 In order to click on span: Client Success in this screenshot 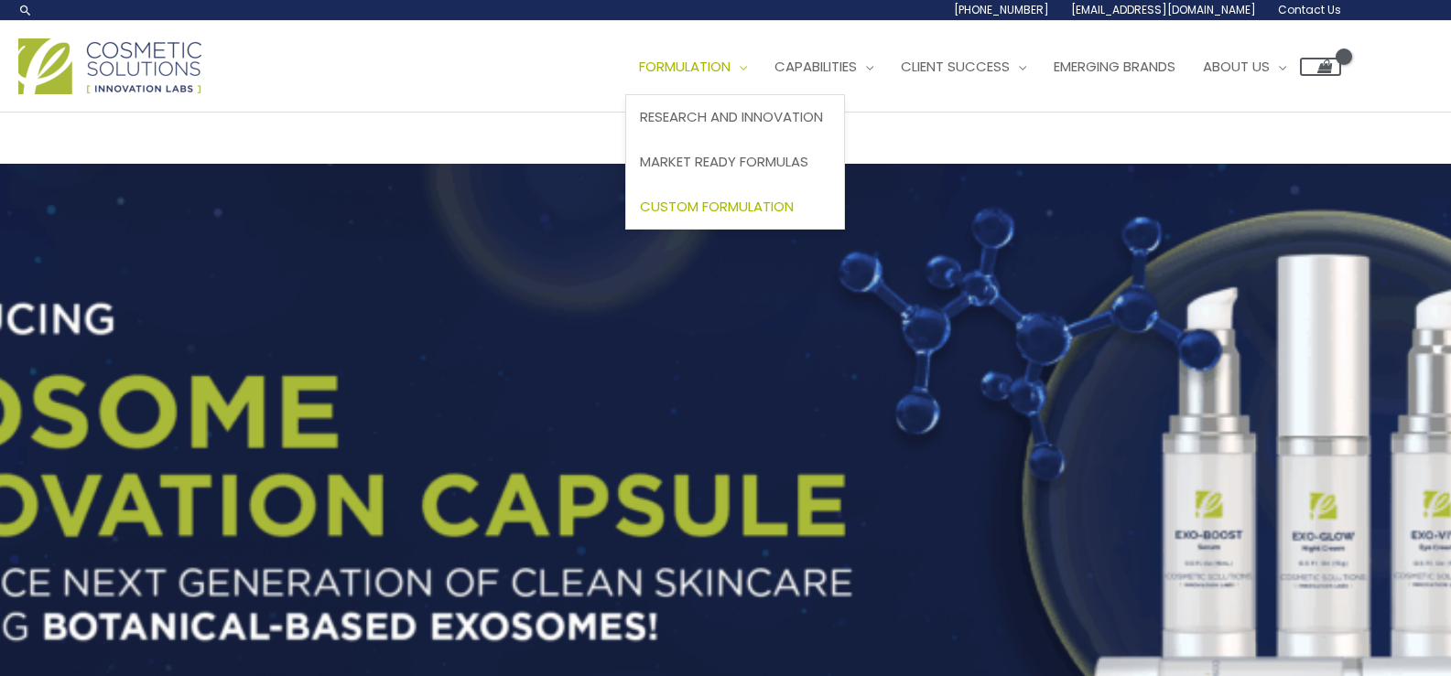, I will do `click(955, 66)`.